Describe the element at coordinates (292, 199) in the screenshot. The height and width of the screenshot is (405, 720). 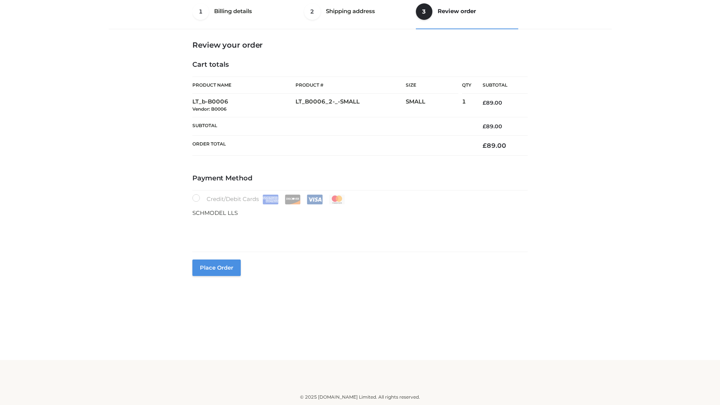
I see `img: Discover` at that location.